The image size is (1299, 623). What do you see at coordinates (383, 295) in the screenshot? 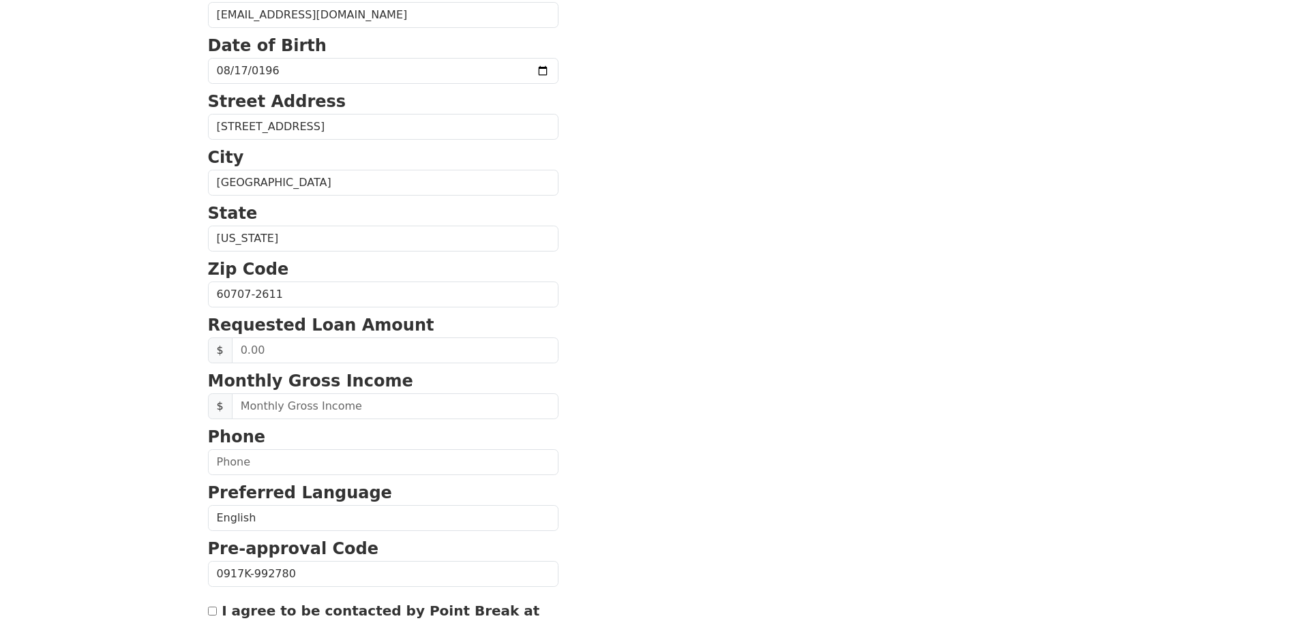
I see `input: Zip Code` at bounding box center [383, 295].